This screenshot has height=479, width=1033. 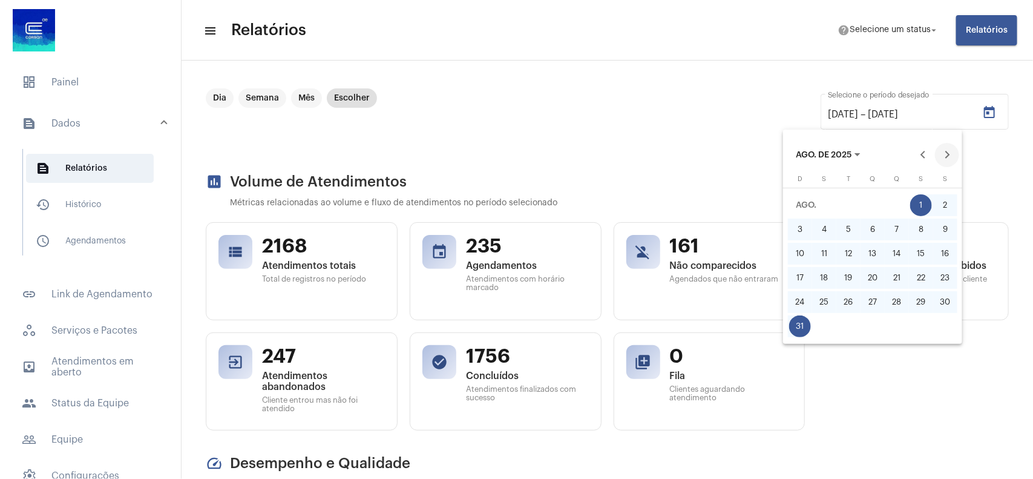 I want to click on span: D, so click(x=800, y=179).